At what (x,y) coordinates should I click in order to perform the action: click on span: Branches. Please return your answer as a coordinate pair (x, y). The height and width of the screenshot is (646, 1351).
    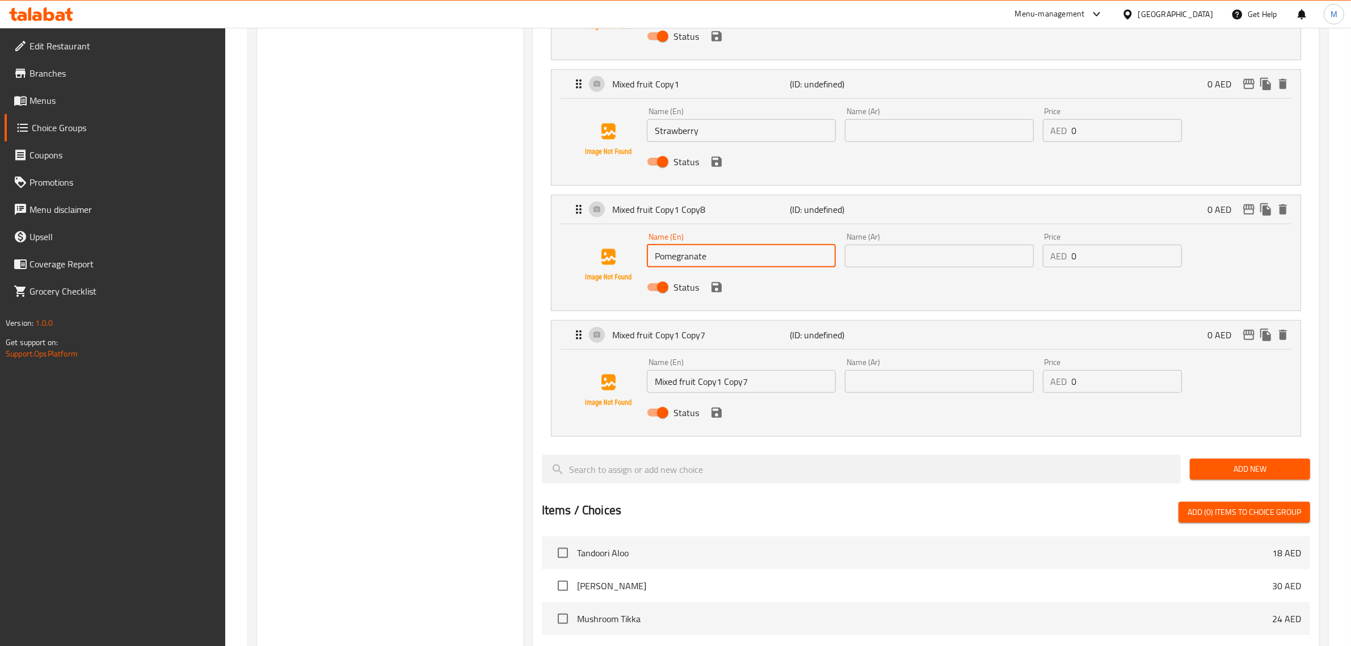
    Looking at the image, I should click on (123, 73).